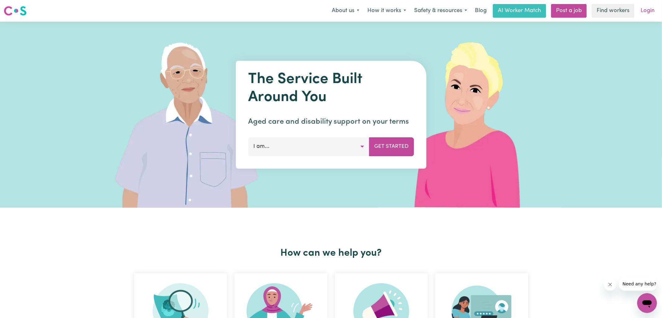 This screenshot has height=318, width=662. Describe the element at coordinates (331, 253) in the screenshot. I see `h2: How can we help you?` at that location.